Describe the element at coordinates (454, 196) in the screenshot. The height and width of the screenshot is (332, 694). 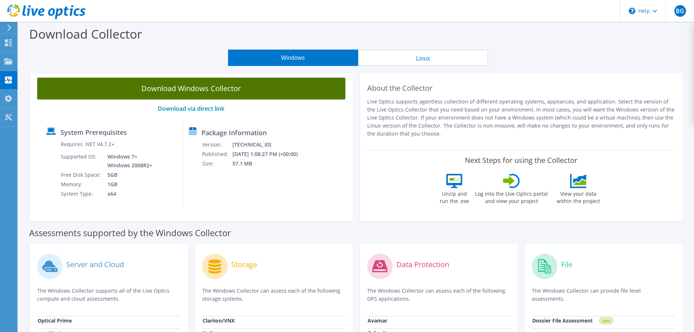
I see `label: Unzip and run the .exe` at that location.